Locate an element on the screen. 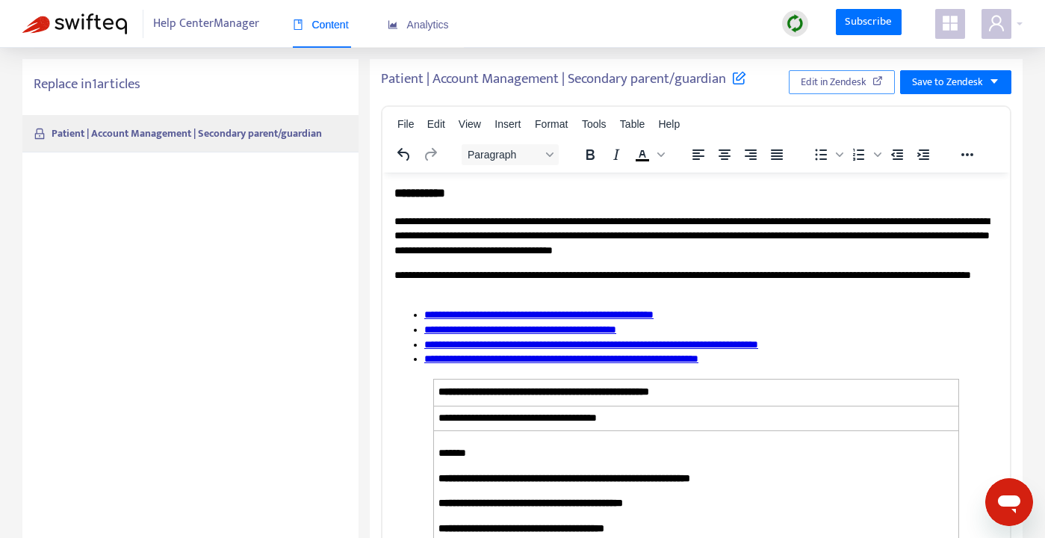 This screenshot has height=538, width=1045. span: Analytics is located at coordinates (418, 25).